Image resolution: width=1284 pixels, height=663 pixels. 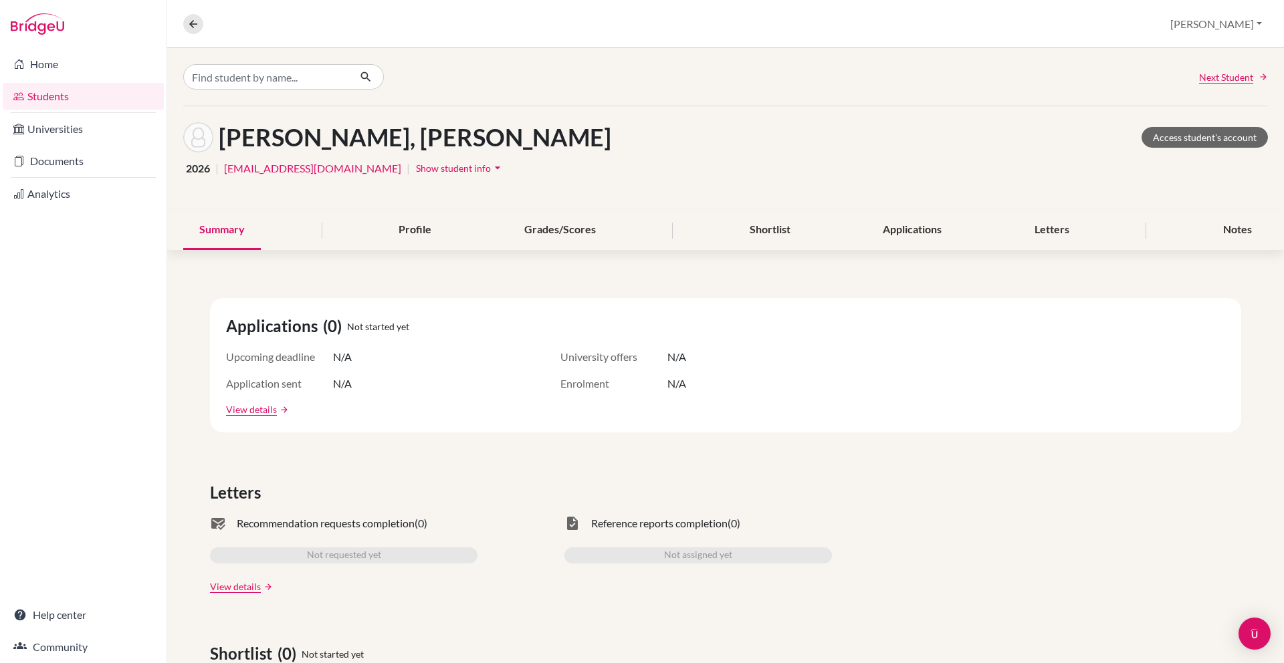 What do you see at coordinates (1204, 137) in the screenshot?
I see `a: Access student's account` at bounding box center [1204, 137].